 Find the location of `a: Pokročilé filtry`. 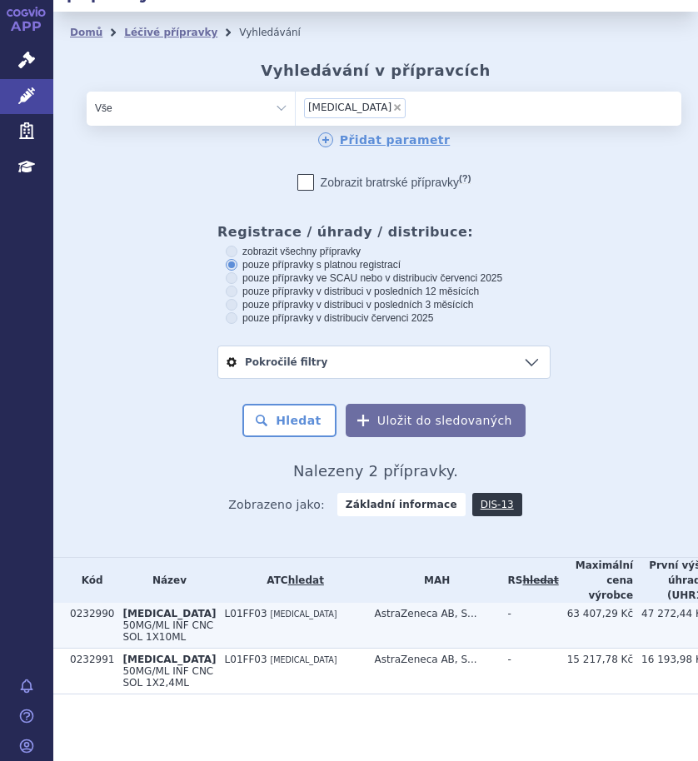

a: Pokročilé filtry is located at coordinates (384, 362).